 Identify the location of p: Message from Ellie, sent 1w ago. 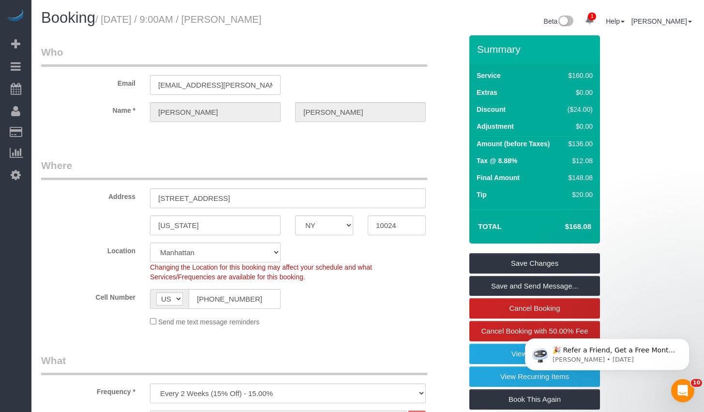
(105, 42).